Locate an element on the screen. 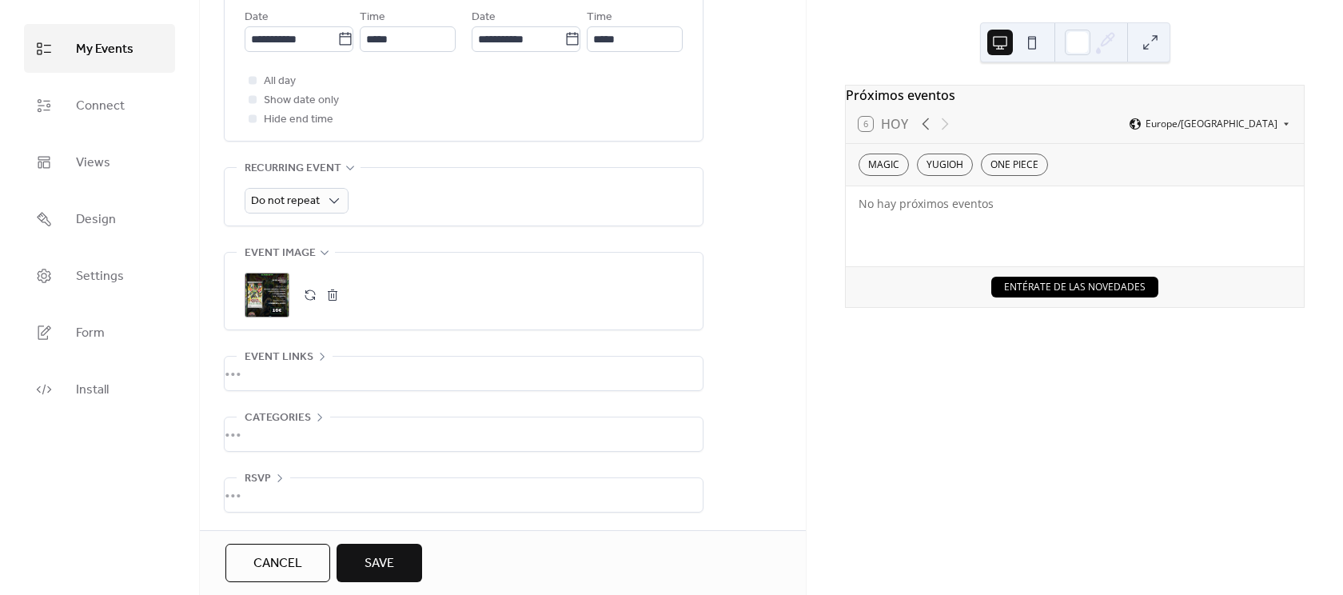 This screenshot has width=1343, height=595. a: Form is located at coordinates (99, 332).